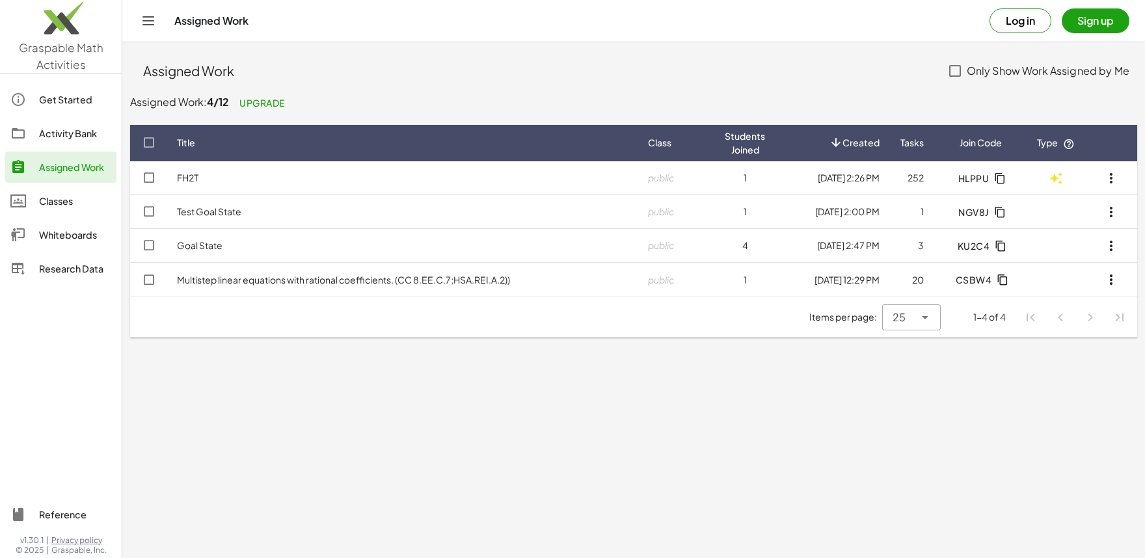 The height and width of the screenshot is (558, 1145). Describe the element at coordinates (973, 178) in the screenshot. I see `span: HLPPU` at that location.